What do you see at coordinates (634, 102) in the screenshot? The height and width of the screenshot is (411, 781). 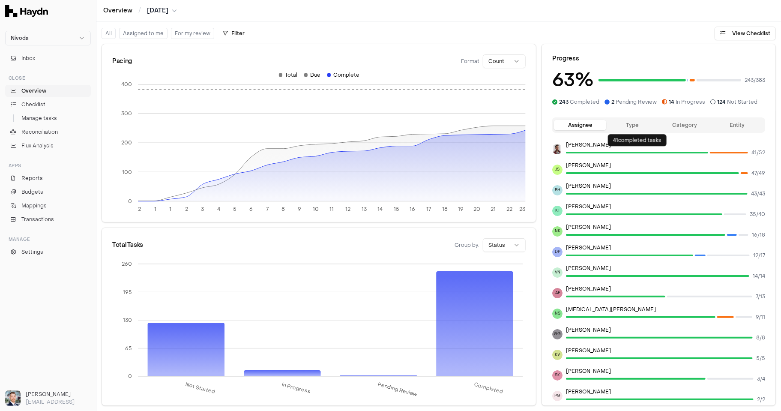 I see `span: Pending Review` at bounding box center [634, 102].